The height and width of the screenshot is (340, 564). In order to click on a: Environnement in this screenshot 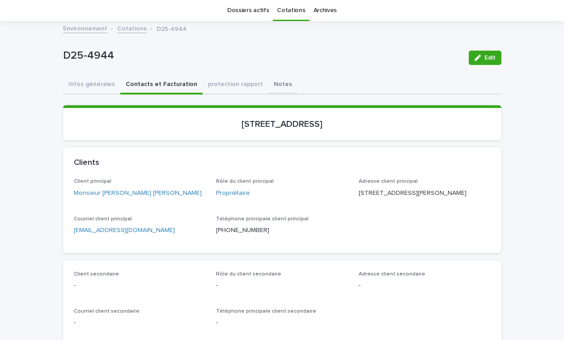, I will do `click(85, 28)`.